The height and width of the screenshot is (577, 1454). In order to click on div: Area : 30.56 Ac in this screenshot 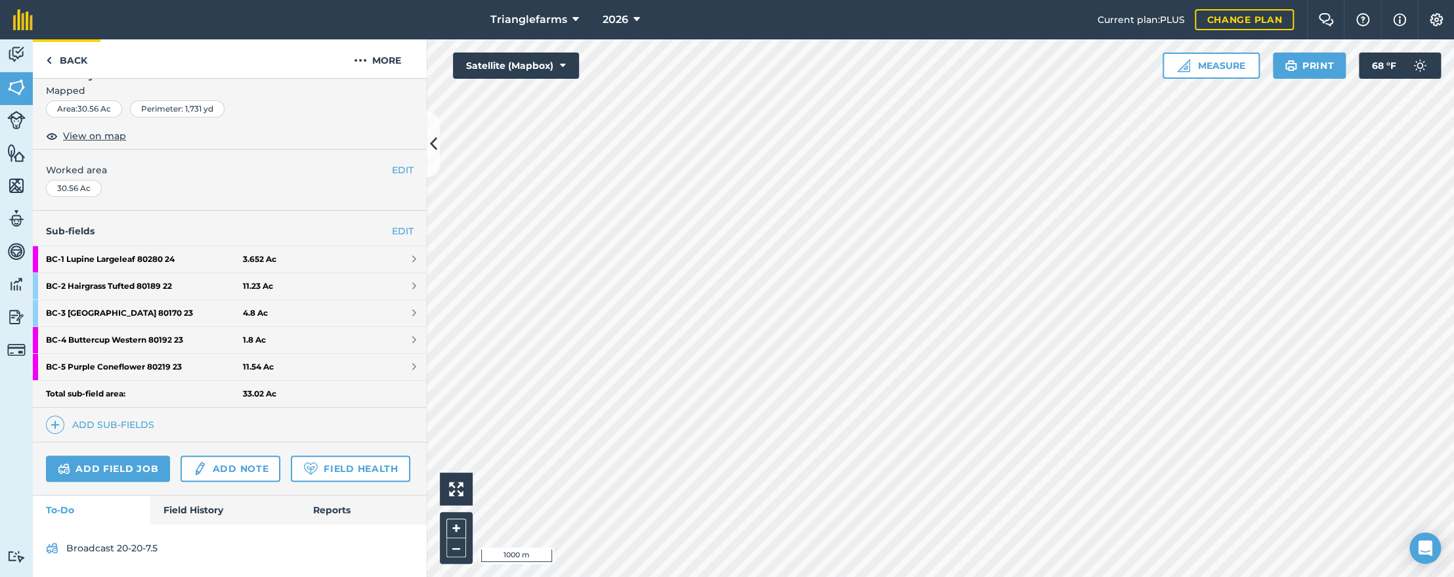, I will do `click(84, 109)`.